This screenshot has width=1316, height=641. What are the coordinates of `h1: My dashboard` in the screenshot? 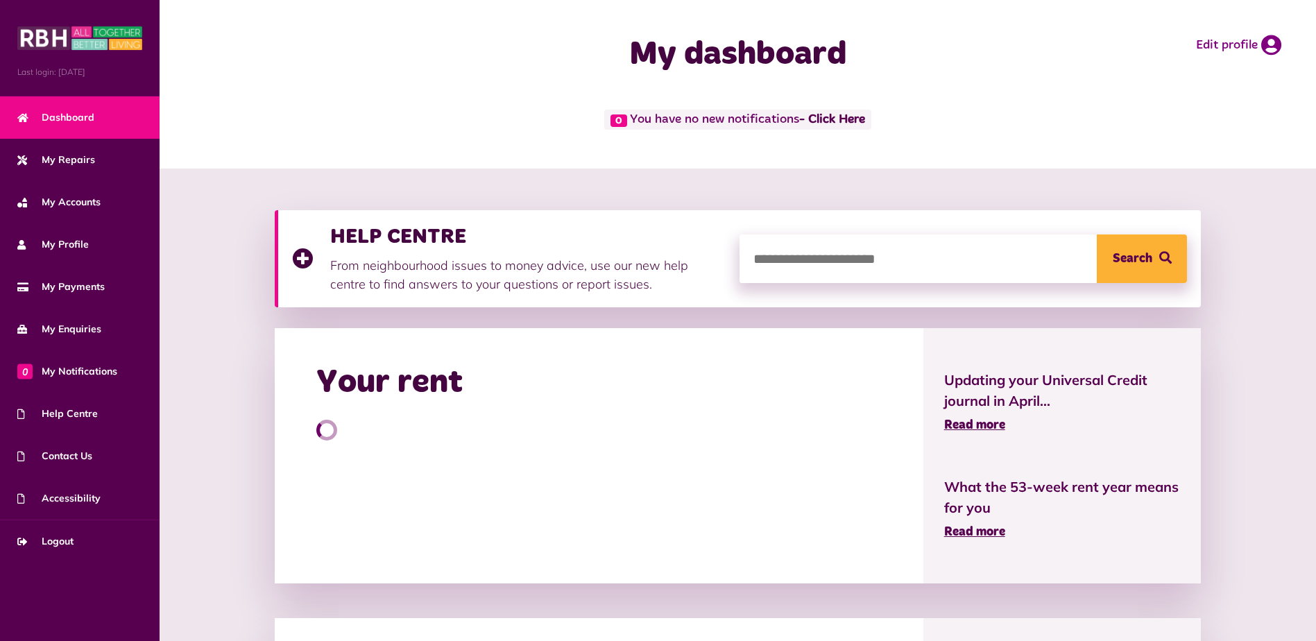 It's located at (738, 55).